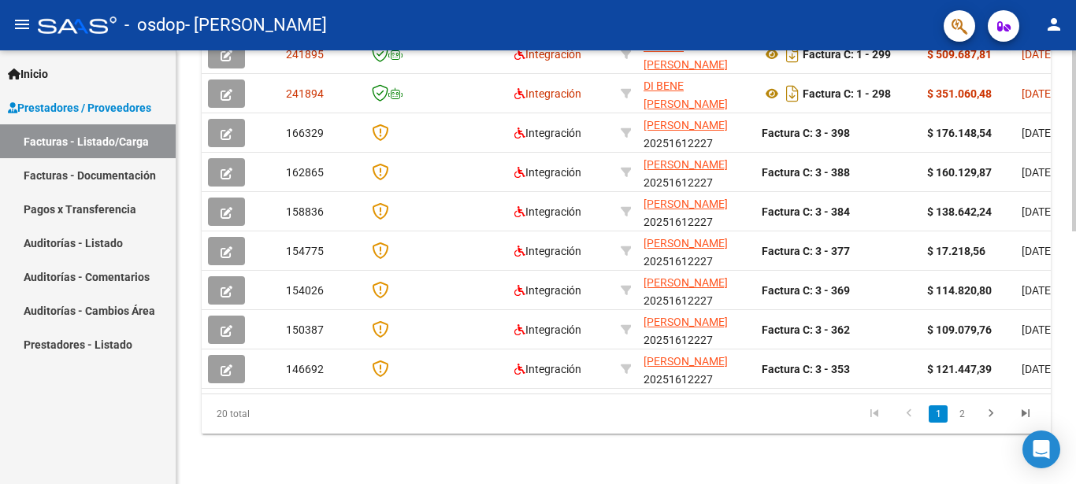 Image resolution: width=1076 pixels, height=484 pixels. Describe the element at coordinates (959, 94) in the screenshot. I see `strong: $ 351.060,48` at that location.